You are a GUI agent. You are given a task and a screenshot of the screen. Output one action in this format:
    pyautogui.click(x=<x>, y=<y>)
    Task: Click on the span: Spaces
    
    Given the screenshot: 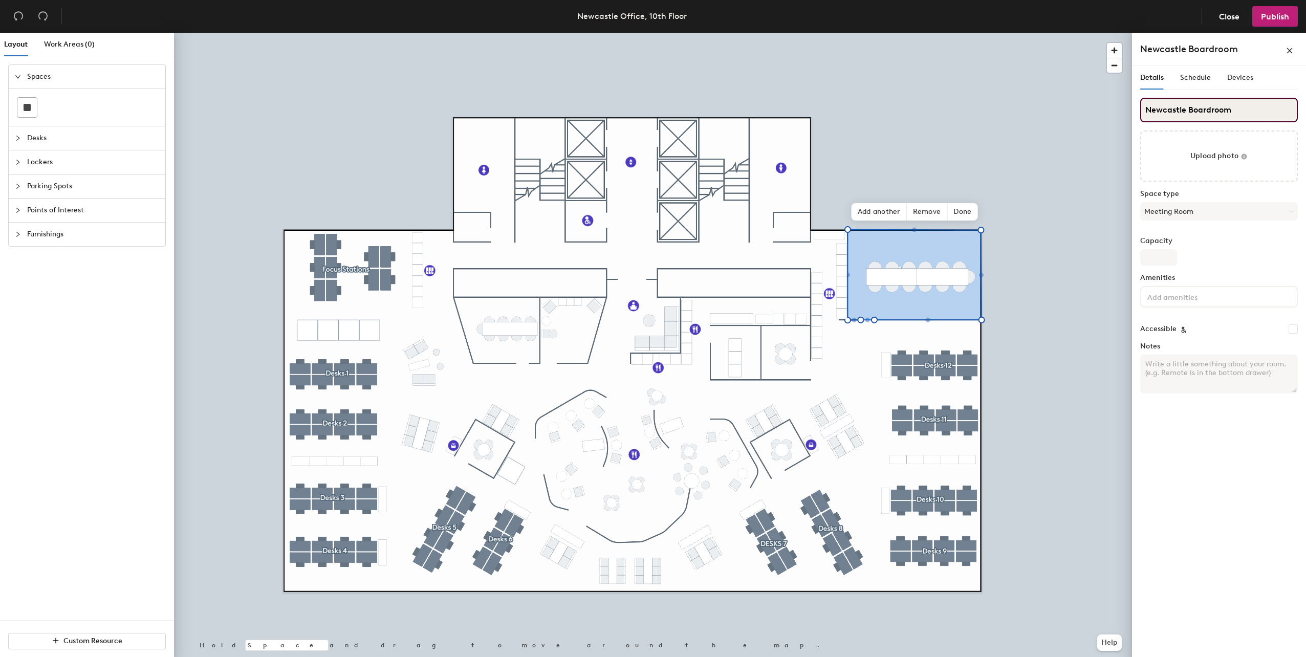 What is the action you would take?
    pyautogui.click(x=93, y=77)
    